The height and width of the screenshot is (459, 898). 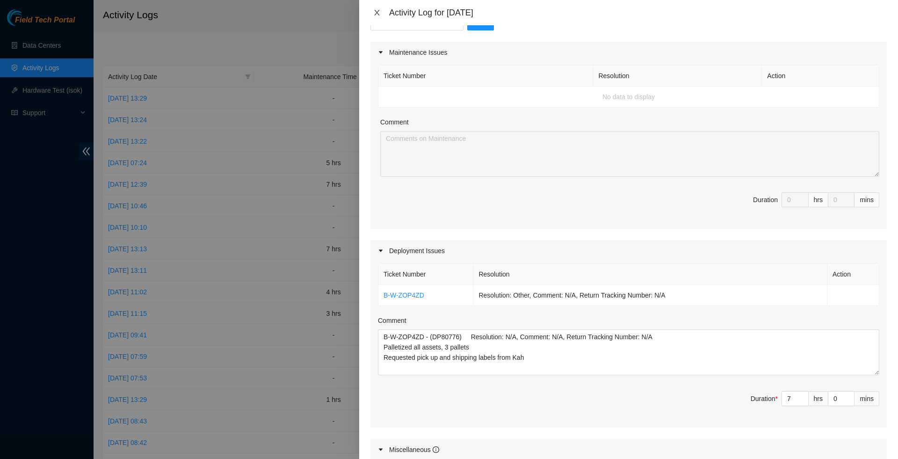 I want to click on span: info-circle, so click(x=436, y=449).